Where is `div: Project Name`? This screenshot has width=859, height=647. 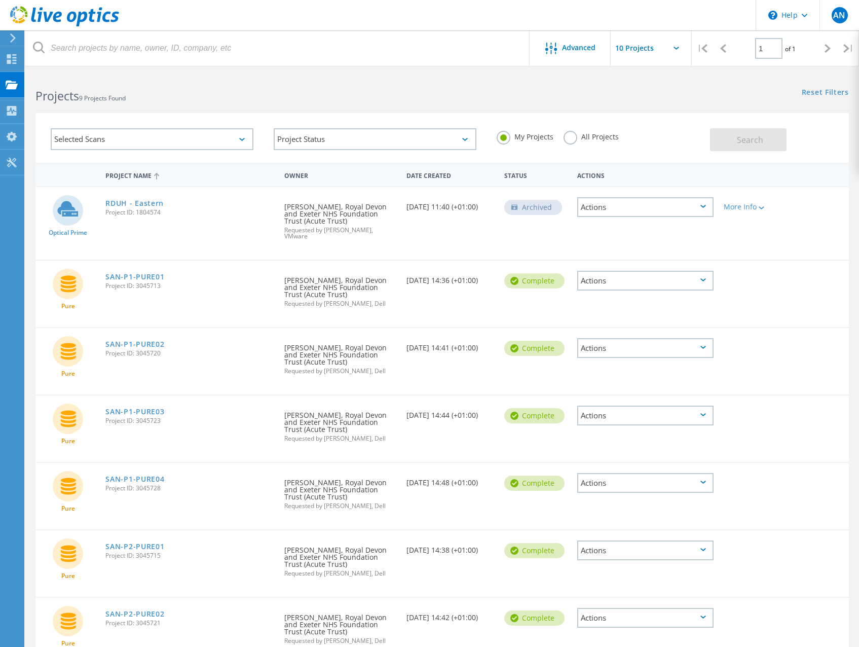 div: Project Name is located at coordinates (190, 175).